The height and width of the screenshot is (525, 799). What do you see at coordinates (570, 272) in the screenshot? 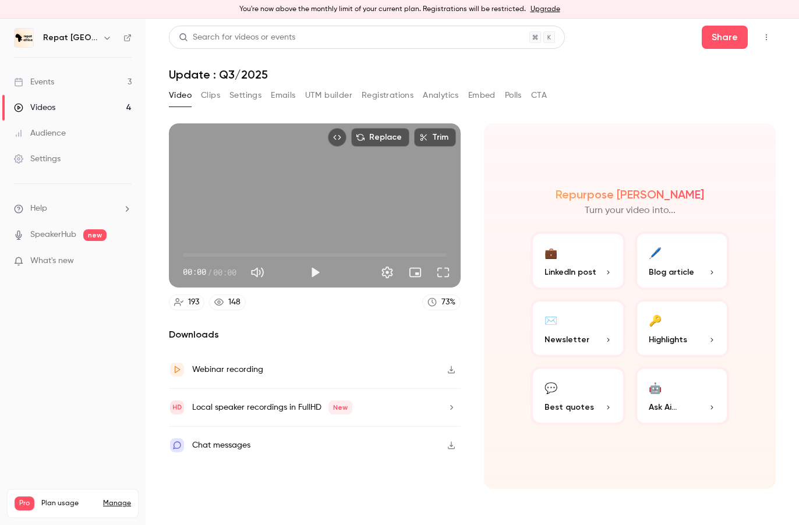
I see `span: LinkedIn post` at bounding box center [570, 272].